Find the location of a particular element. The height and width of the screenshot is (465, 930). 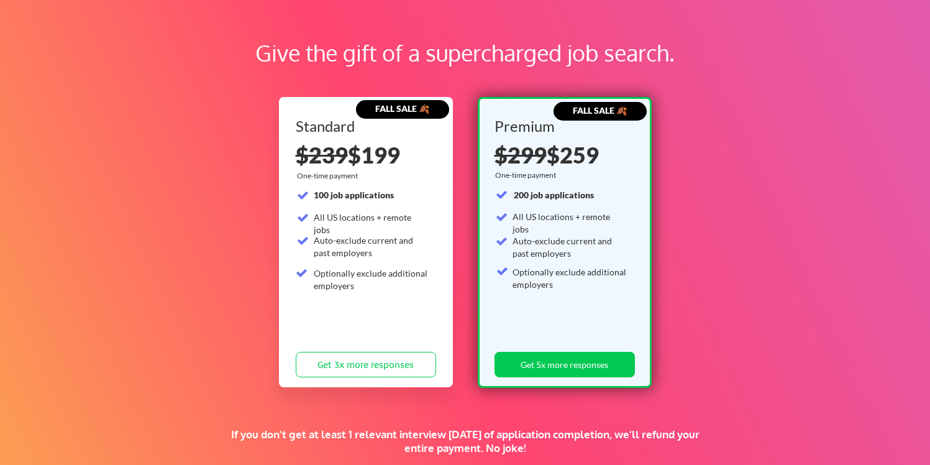

div: Standard is located at coordinates (364, 126).